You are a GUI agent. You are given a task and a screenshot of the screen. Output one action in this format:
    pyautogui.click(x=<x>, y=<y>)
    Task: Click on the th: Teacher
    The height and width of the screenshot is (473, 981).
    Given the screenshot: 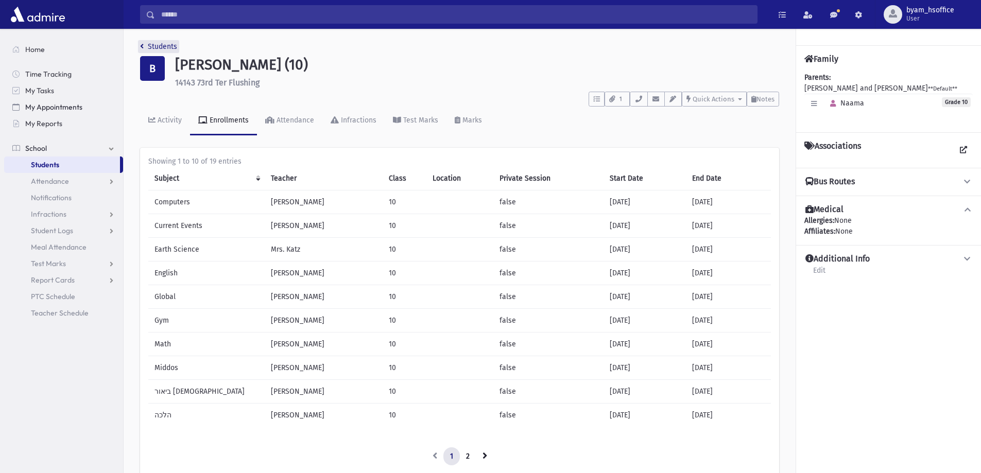 What is the action you would take?
    pyautogui.click(x=323, y=179)
    